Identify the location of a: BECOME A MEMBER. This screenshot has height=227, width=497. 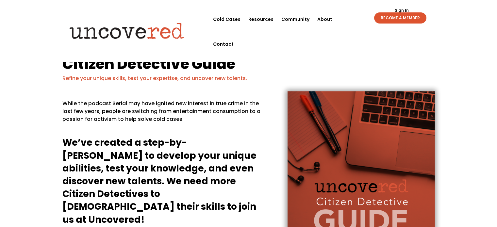
(400, 18).